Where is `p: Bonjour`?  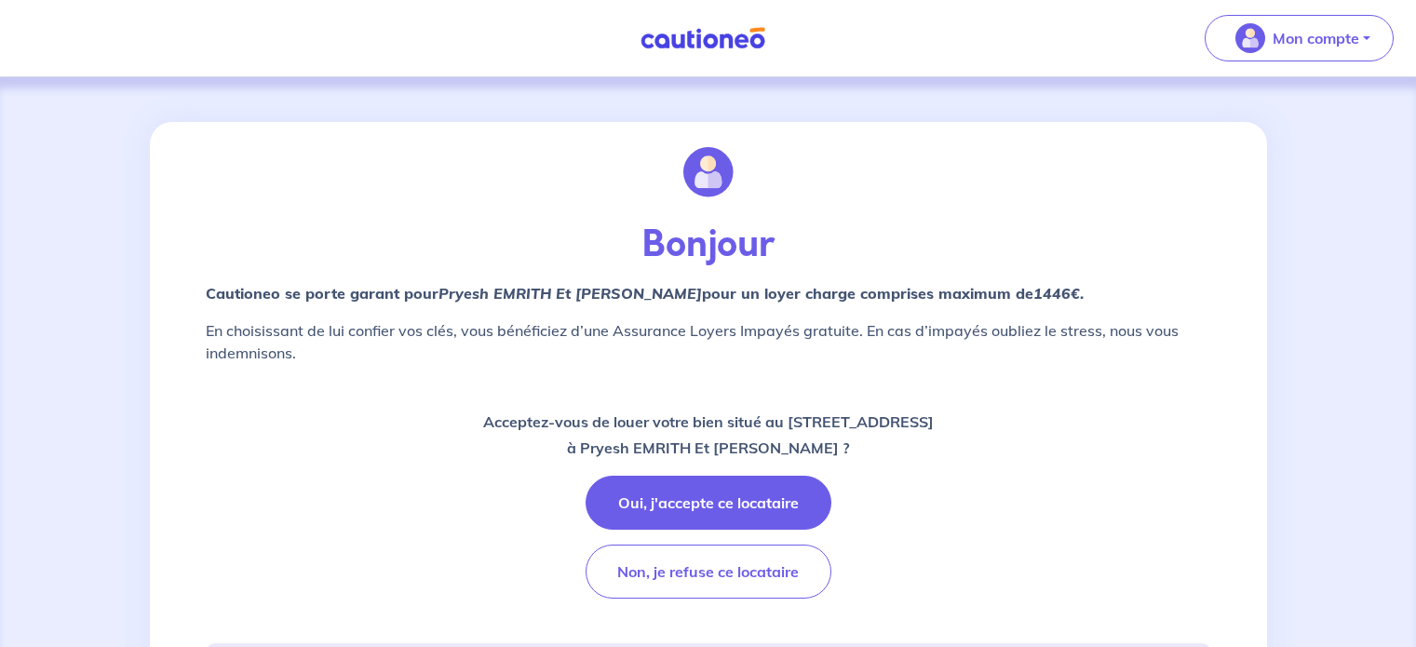 p: Bonjour is located at coordinates (708, 245).